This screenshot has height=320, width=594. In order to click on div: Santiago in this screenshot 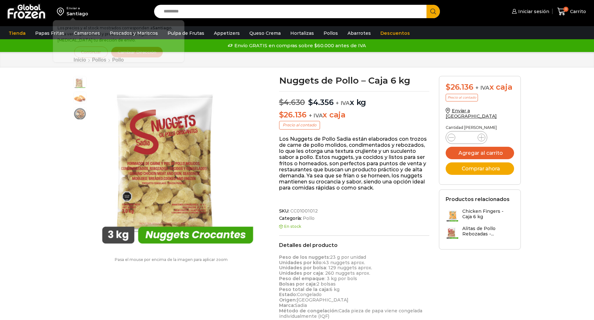, I will do `click(77, 14)`.